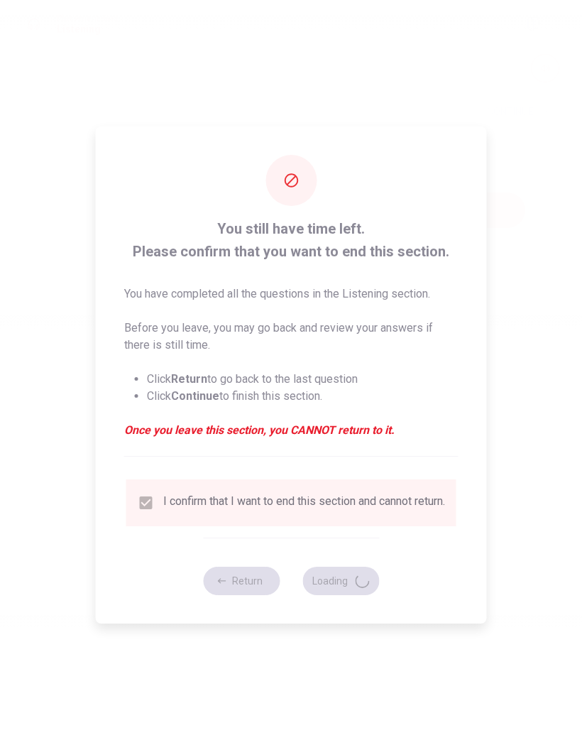 This screenshot has height=750, width=582. I want to click on p: You have completed all the questions in the Listening section., so click(291, 294).